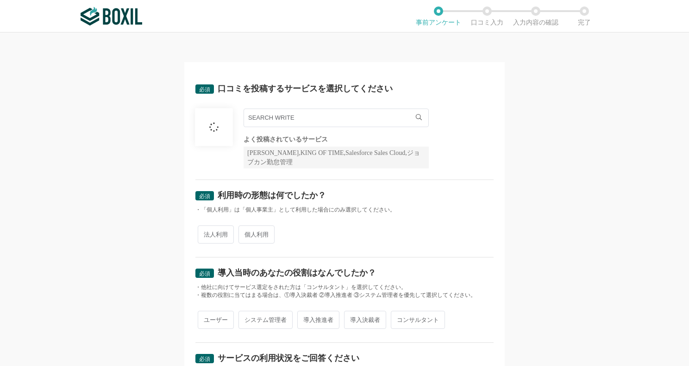  Describe the element at coordinates (345, 295) in the screenshot. I see `div: ・複数の役割に当てはまる場合は、①導入決裁者 ②導入推進者 ③システム管理者を優先して選択してください。` at that location.